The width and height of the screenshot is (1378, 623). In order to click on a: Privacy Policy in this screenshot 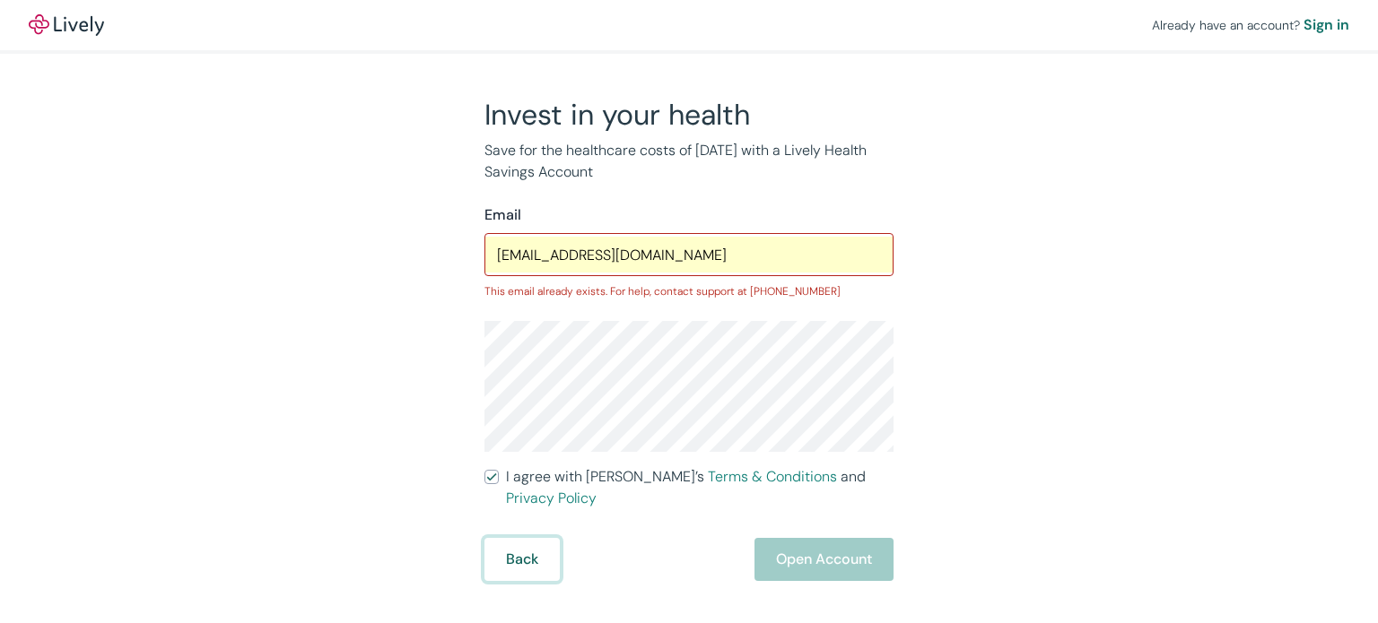, I will do `click(551, 498)`.